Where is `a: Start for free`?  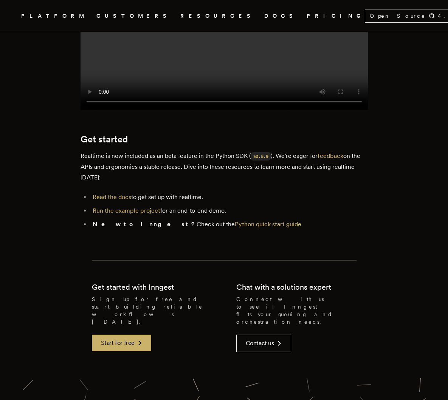 a: Start for free is located at coordinates (121, 343).